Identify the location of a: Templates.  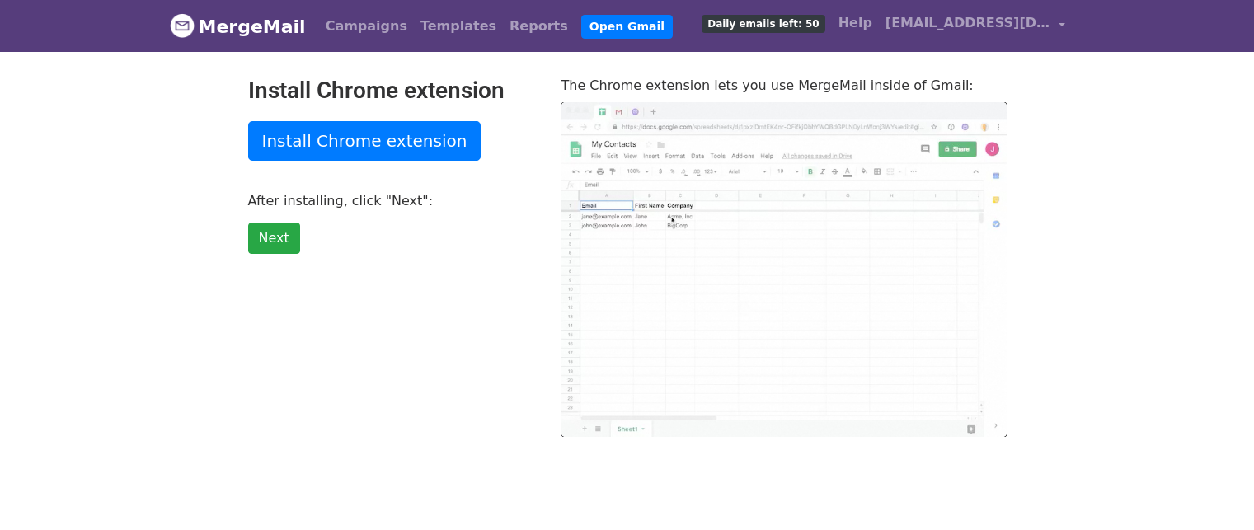
(458, 26).